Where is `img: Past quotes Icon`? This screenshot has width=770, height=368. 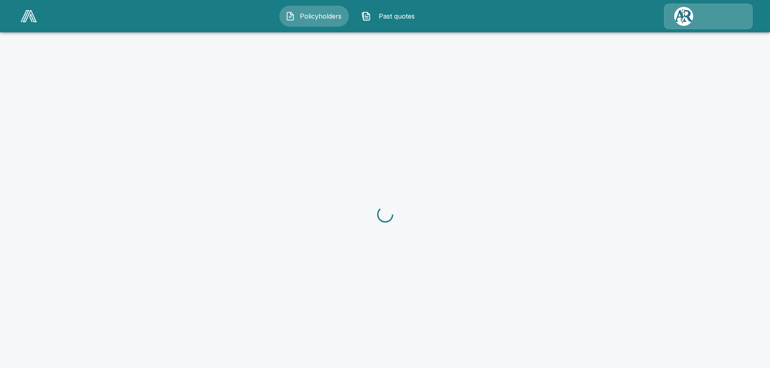 img: Past quotes Icon is located at coordinates (366, 16).